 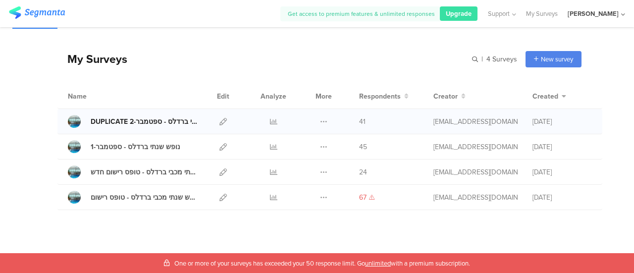 What do you see at coordinates (363, 147) in the screenshot?
I see `span: 45` at bounding box center [363, 147].